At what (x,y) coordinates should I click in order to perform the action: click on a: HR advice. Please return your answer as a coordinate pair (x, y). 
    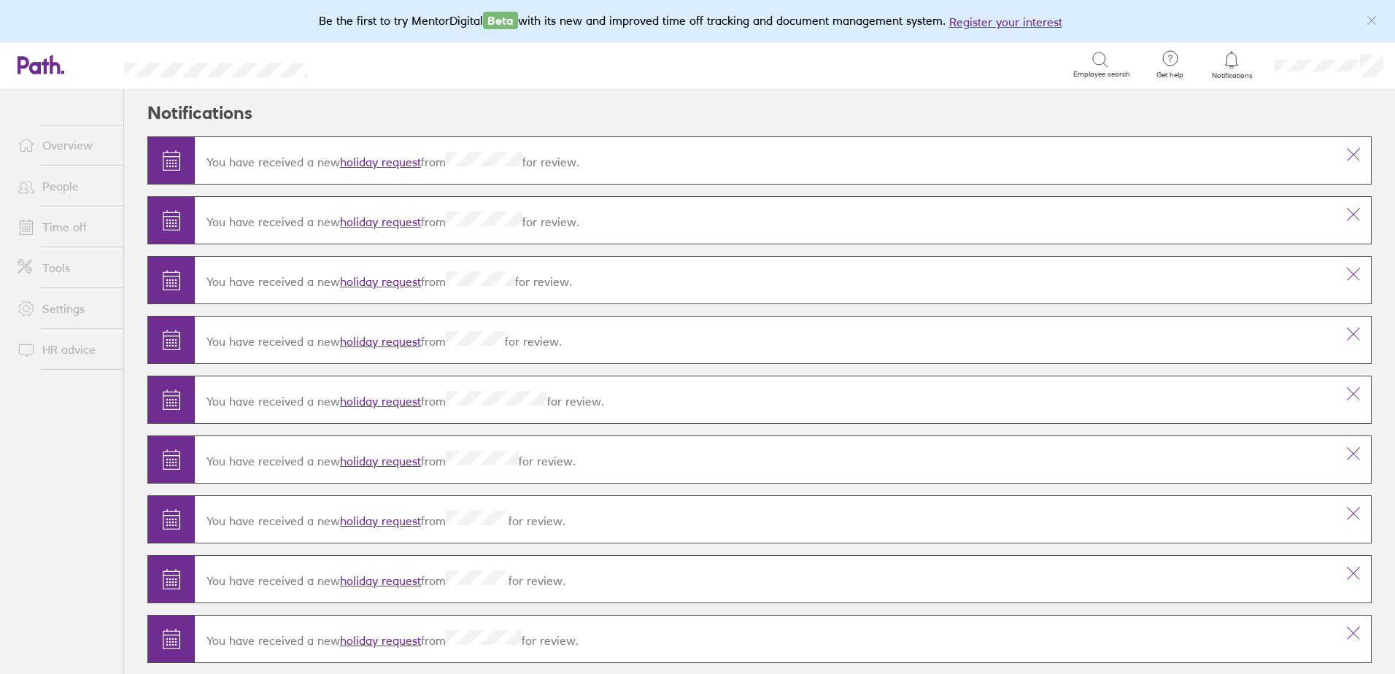
    Looking at the image, I should click on (64, 349).